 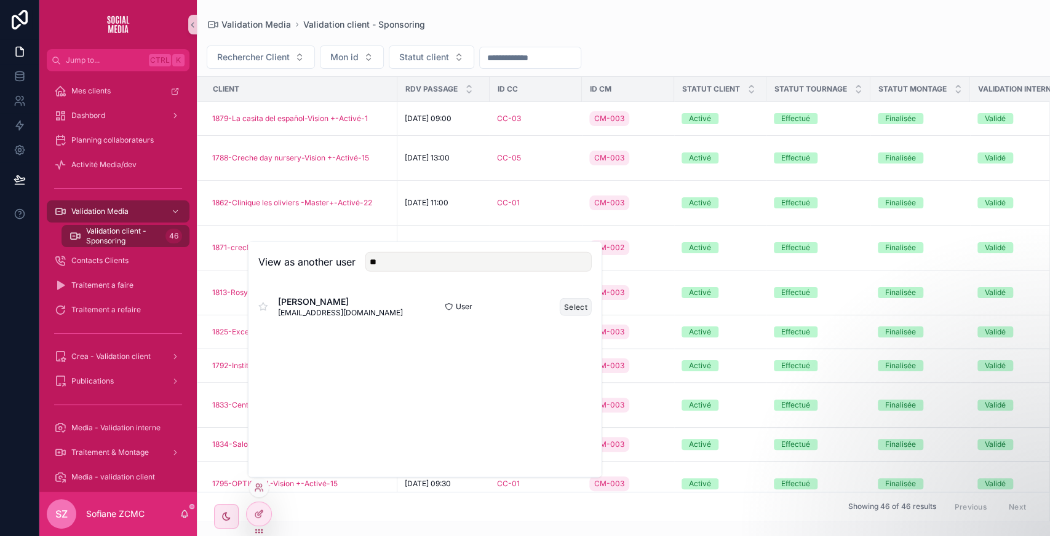 What do you see at coordinates (600, 89) in the screenshot?
I see `span: ID CM` at bounding box center [600, 89].